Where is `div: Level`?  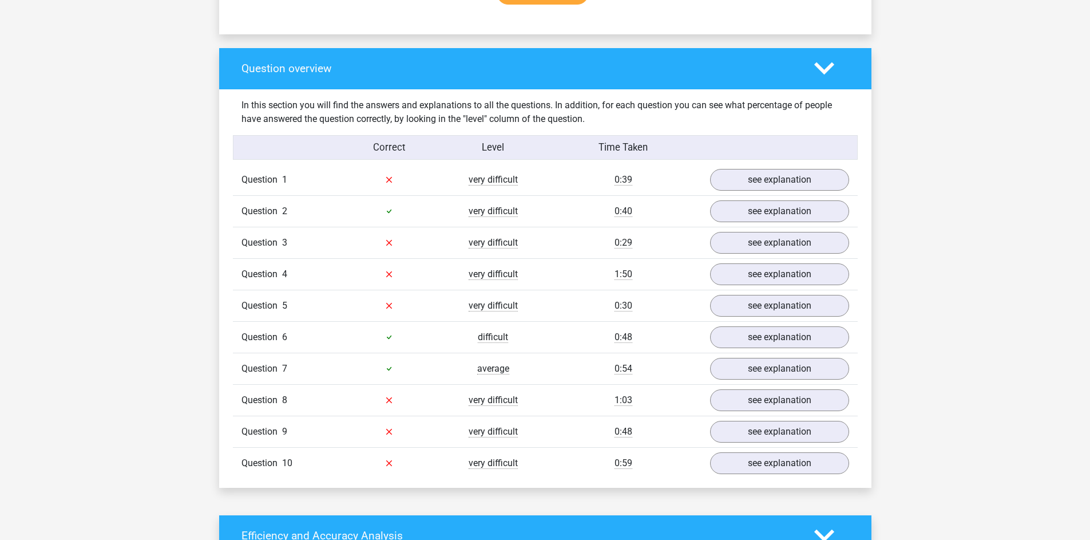
div: Level is located at coordinates (493, 147).